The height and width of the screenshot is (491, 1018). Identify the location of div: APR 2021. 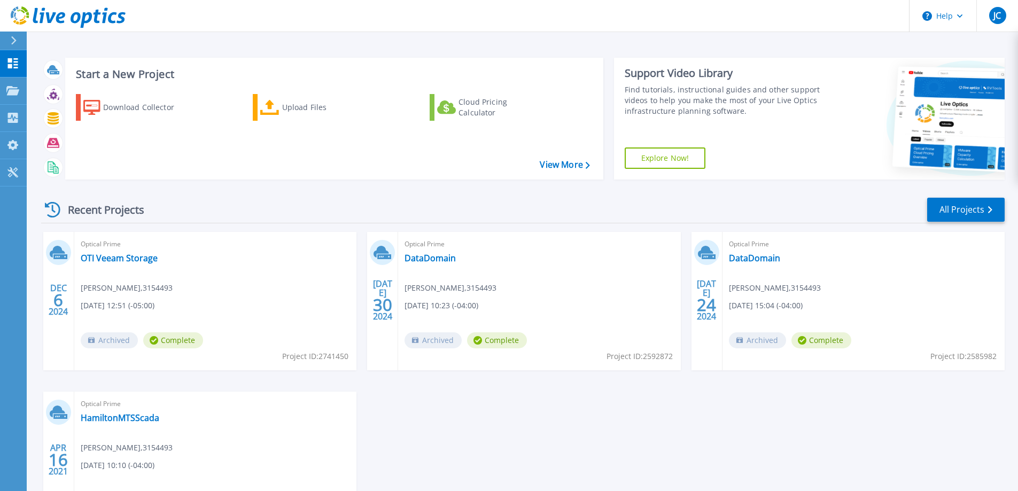
(58, 460).